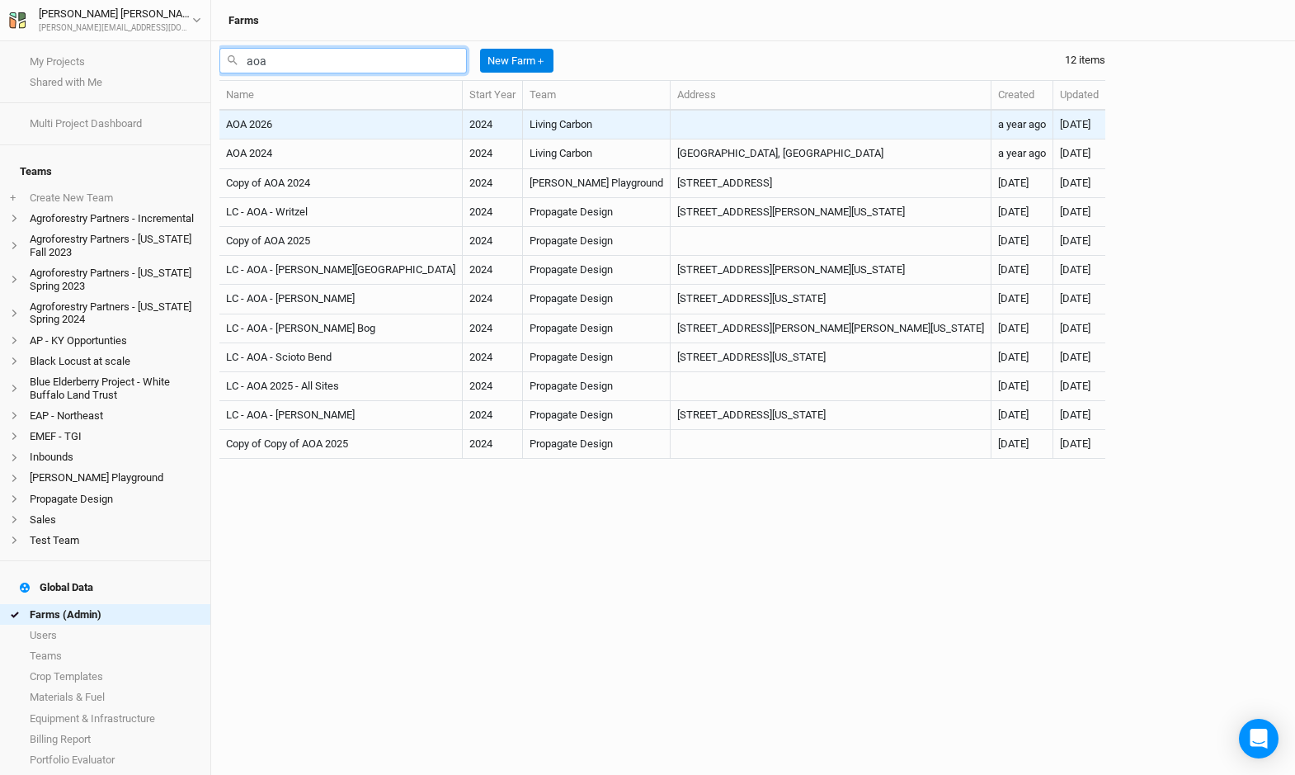  What do you see at coordinates (1013, 443) in the screenshot?
I see `span: Nov 8, 2024 10:19 AM` at bounding box center [1013, 443].